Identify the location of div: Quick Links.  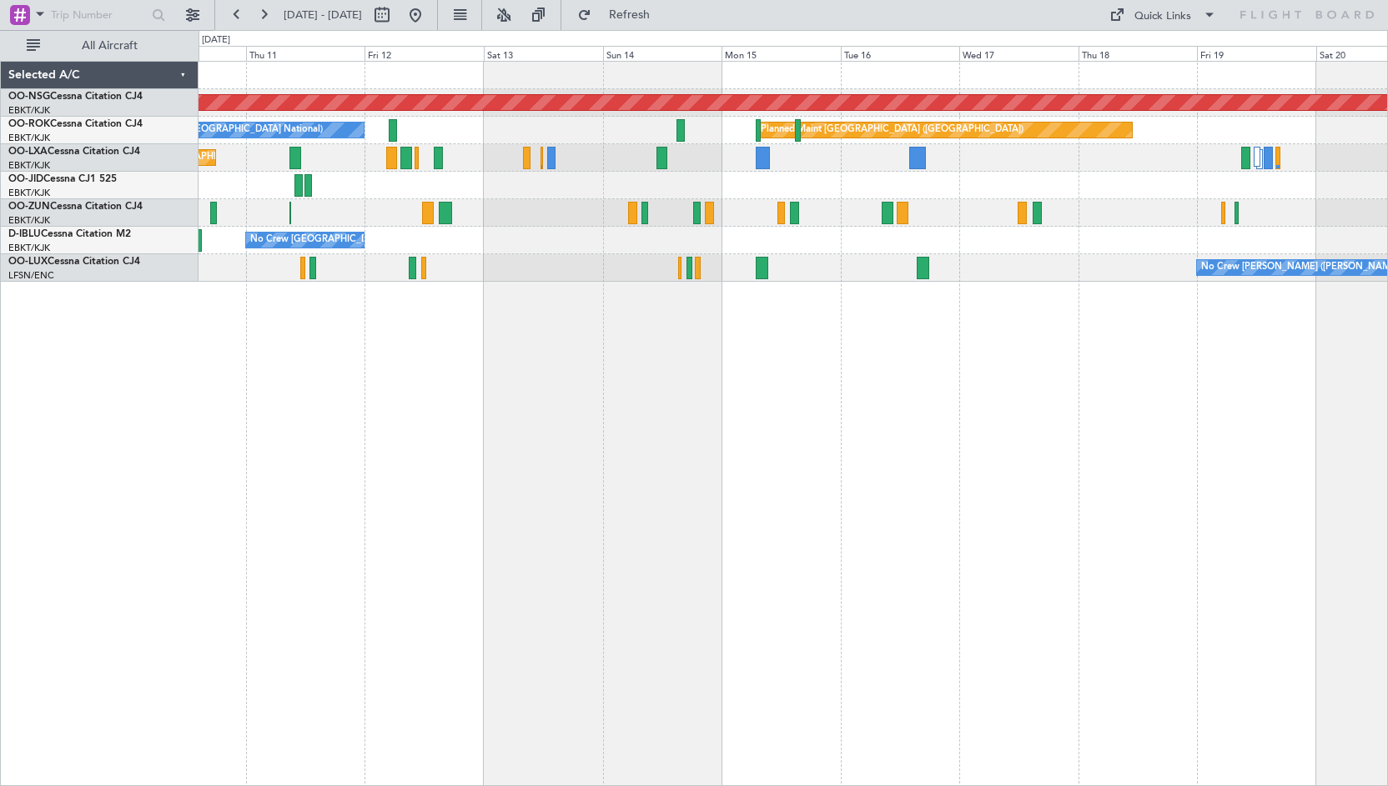
(1163, 17).